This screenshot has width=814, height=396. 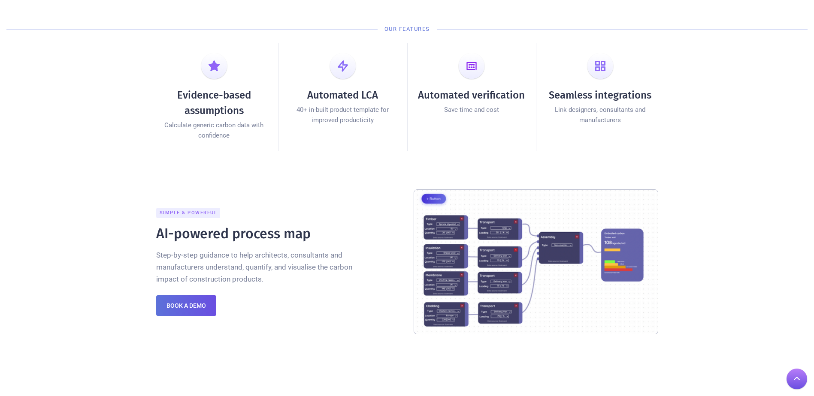 I want to click on div: Automated verification, so click(x=471, y=95).